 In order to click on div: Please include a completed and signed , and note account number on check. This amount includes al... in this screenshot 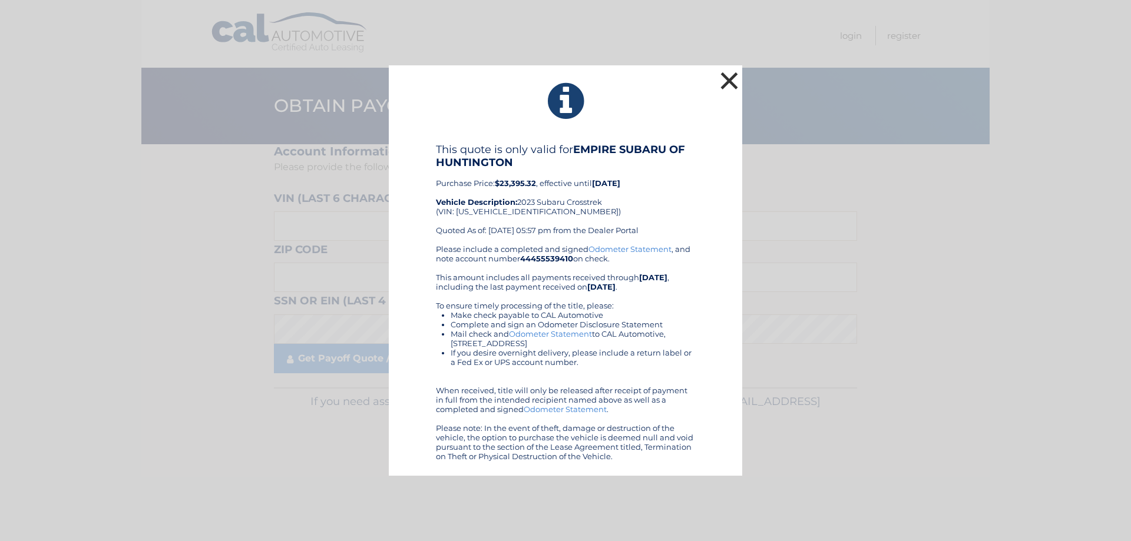, I will do `click(566, 353)`.